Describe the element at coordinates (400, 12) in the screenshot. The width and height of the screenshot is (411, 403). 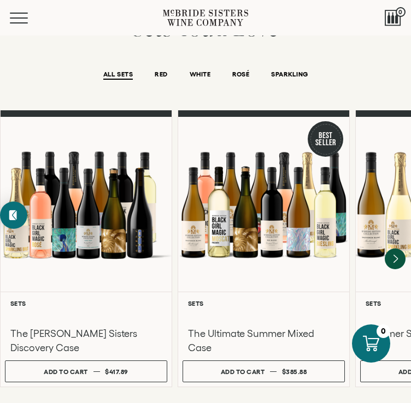
I see `span: 0` at that location.